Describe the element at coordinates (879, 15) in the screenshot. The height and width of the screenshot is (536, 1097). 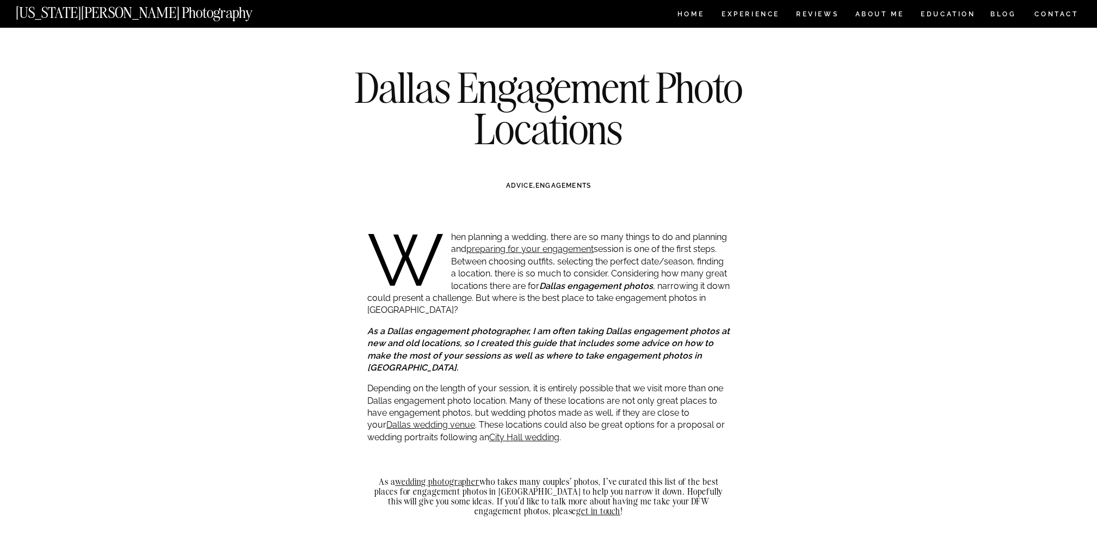
I see `nav: ABOUT ME` at that location.